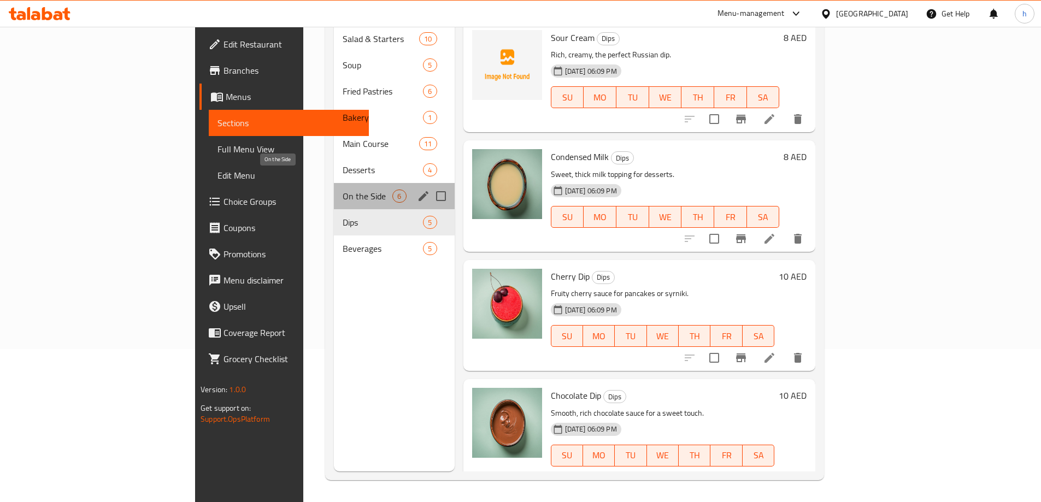 Image resolution: width=1041 pixels, height=502 pixels. I want to click on span: Grocery Checklist, so click(292, 359).